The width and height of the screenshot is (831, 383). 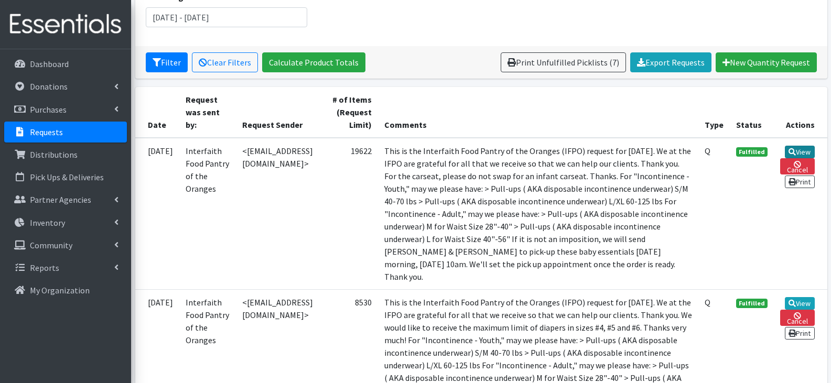 What do you see at coordinates (48, 110) in the screenshot?
I see `p: Purchases` at bounding box center [48, 110].